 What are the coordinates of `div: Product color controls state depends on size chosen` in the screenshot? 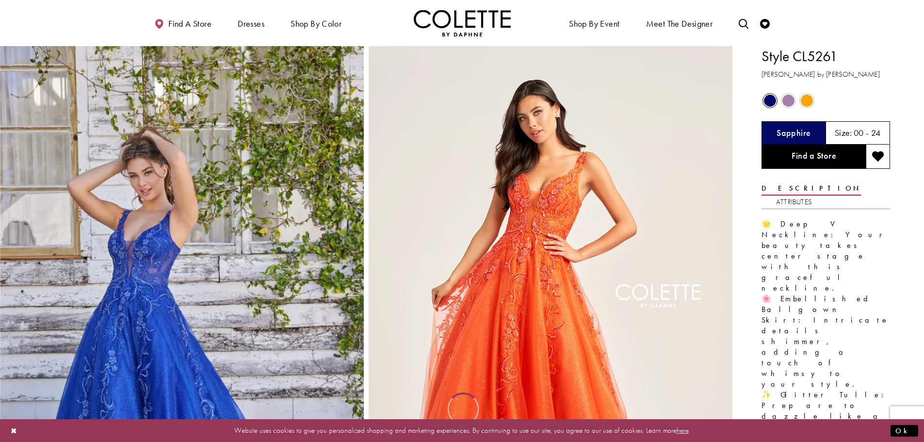 It's located at (826, 101).